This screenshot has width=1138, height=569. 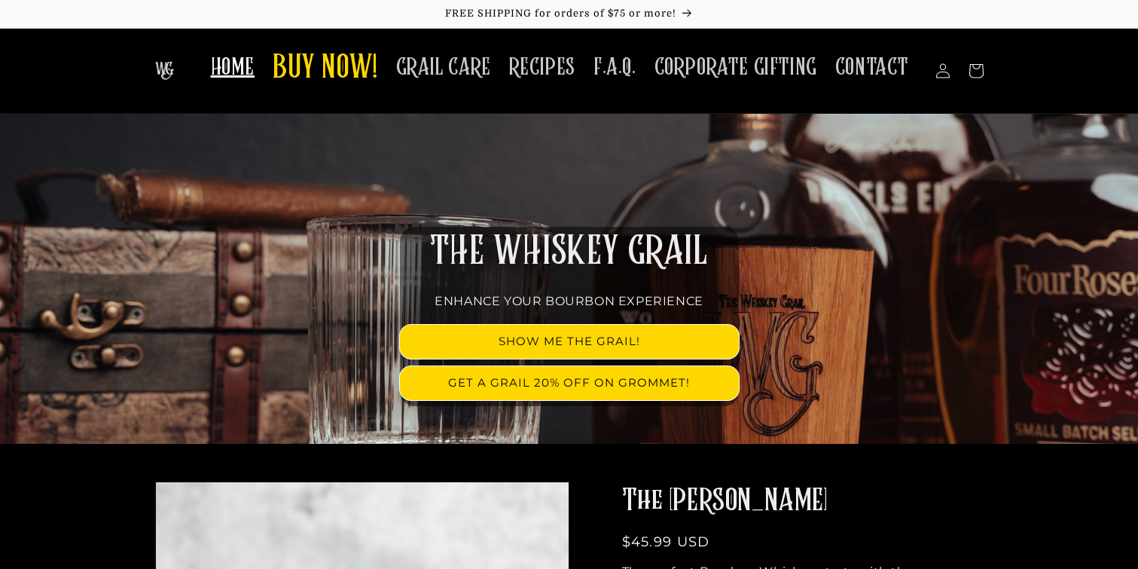 What do you see at coordinates (569, 14) in the screenshot?
I see `p: FREE SHIPPING for orders of $75 or more!` at bounding box center [569, 14].